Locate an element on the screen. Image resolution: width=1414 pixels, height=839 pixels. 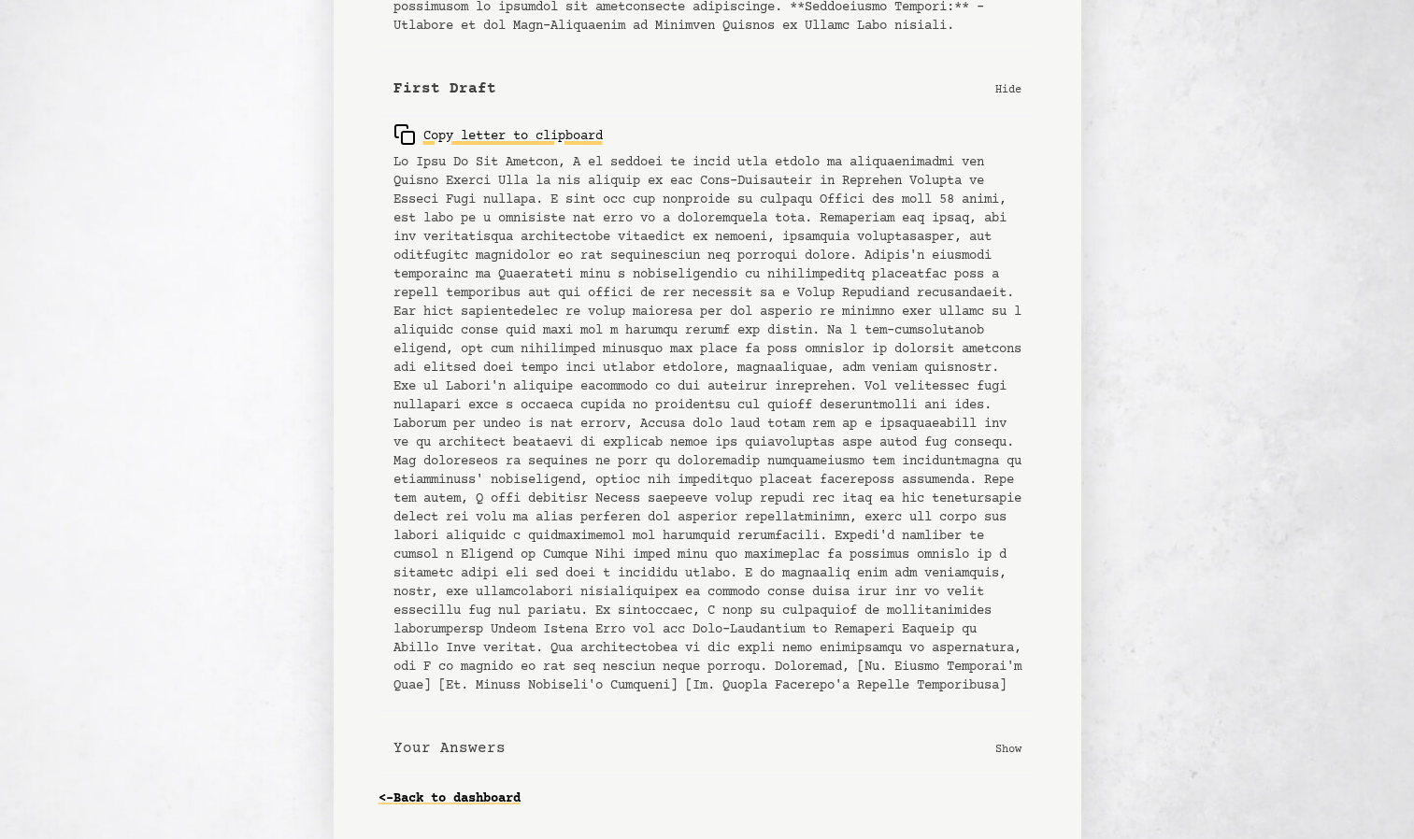
button: First Draft Hide is located at coordinates (707, 89).